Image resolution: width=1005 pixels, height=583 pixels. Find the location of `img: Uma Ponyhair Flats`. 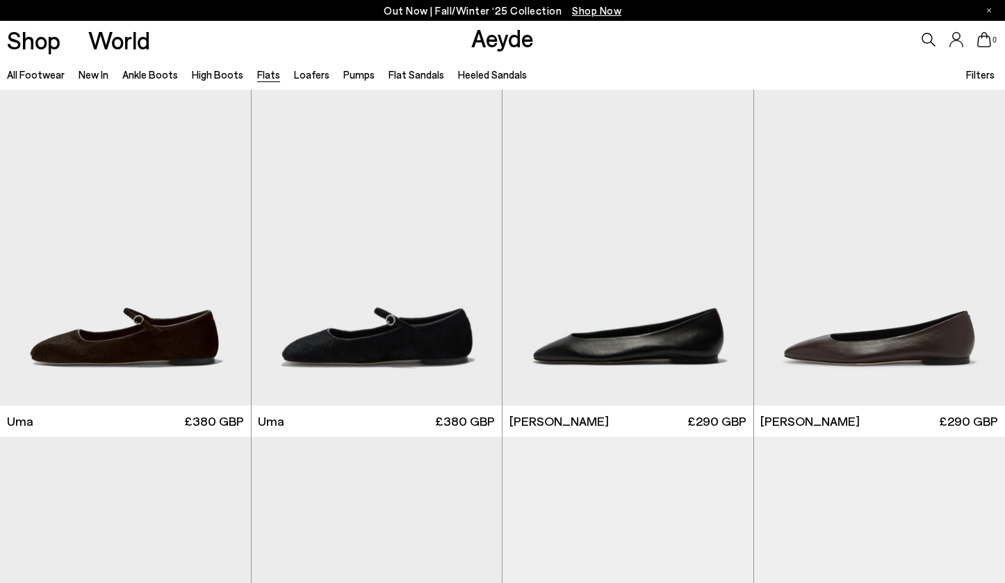

img: Uma Ponyhair Flats is located at coordinates (377, 247).